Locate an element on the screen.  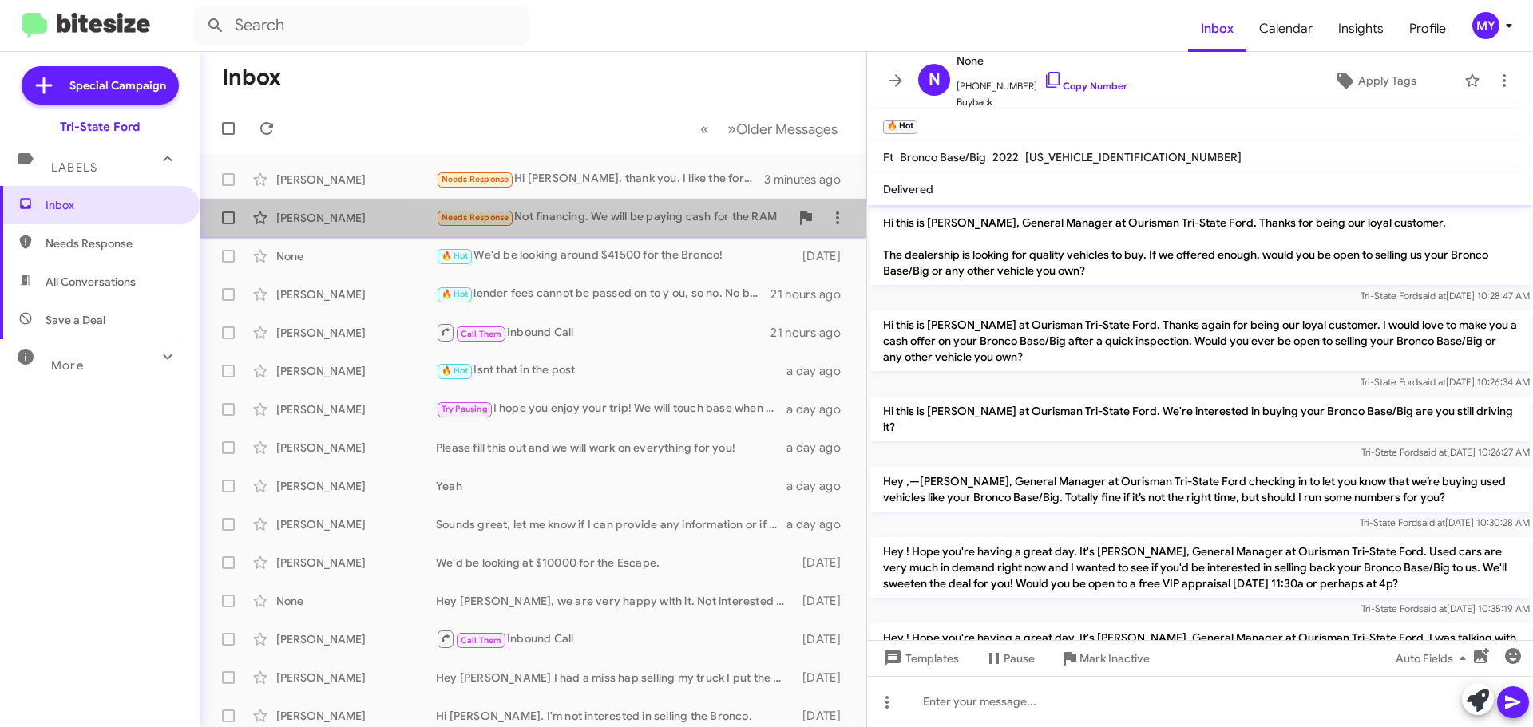
button: Auto Fields is located at coordinates (1434, 659).